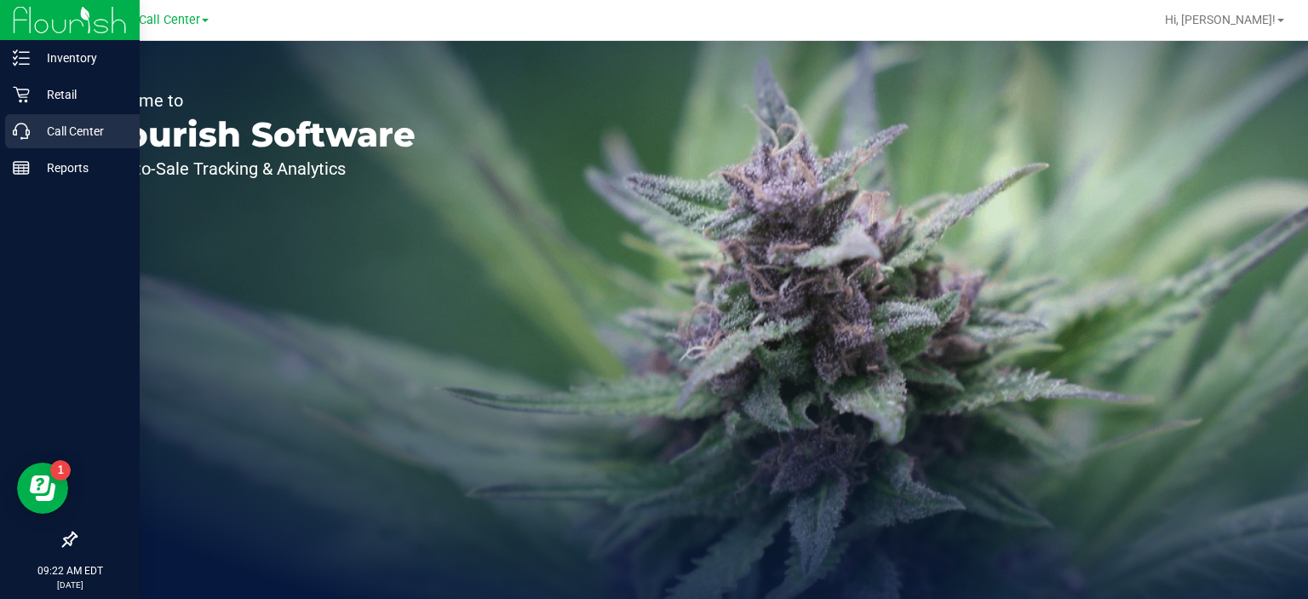 The image size is (1308, 599). What do you see at coordinates (81, 131) in the screenshot?
I see `p: Call Center` at bounding box center [81, 131].